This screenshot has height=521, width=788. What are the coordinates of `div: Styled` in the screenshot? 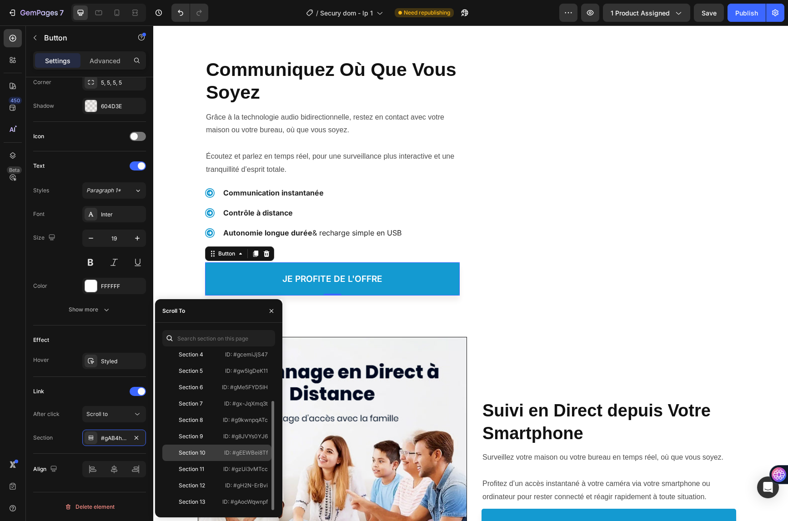 It's located at (122, 362).